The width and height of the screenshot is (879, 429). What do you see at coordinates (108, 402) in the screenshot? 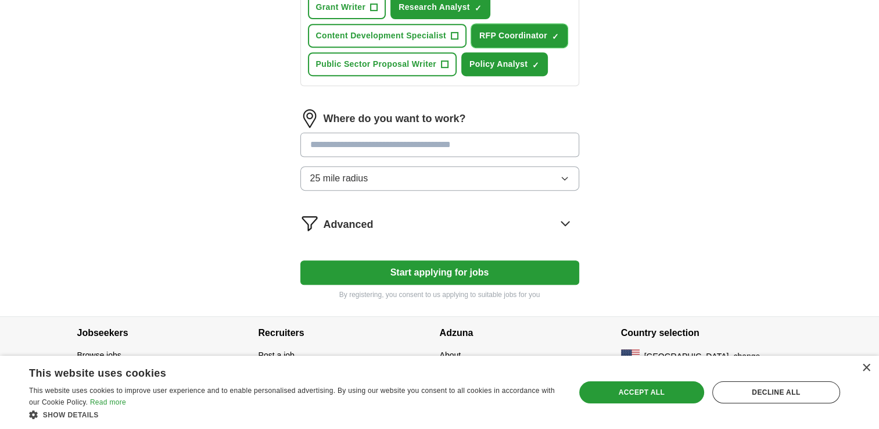
I see `a: Read more, opens a new window` at bounding box center [108, 402].